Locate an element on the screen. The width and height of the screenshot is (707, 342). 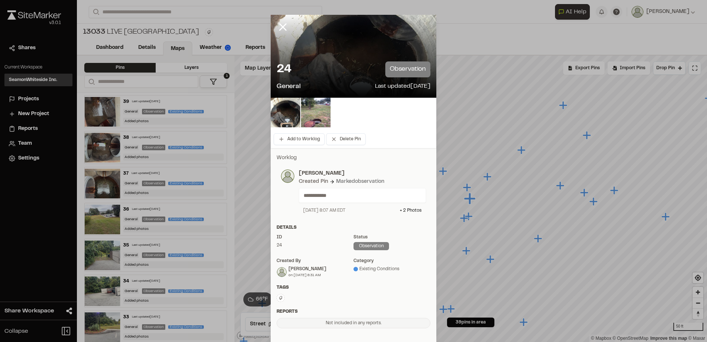
div: Not included in any reports. is located at coordinates (353, 323).